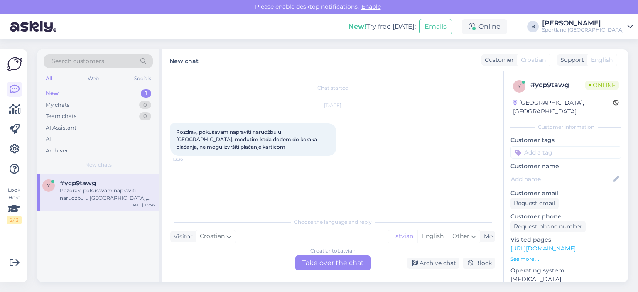 The width and height of the screenshot is (638, 292). Describe the element at coordinates (333, 222) in the screenshot. I see `div: Choose the language and reply` at that location.